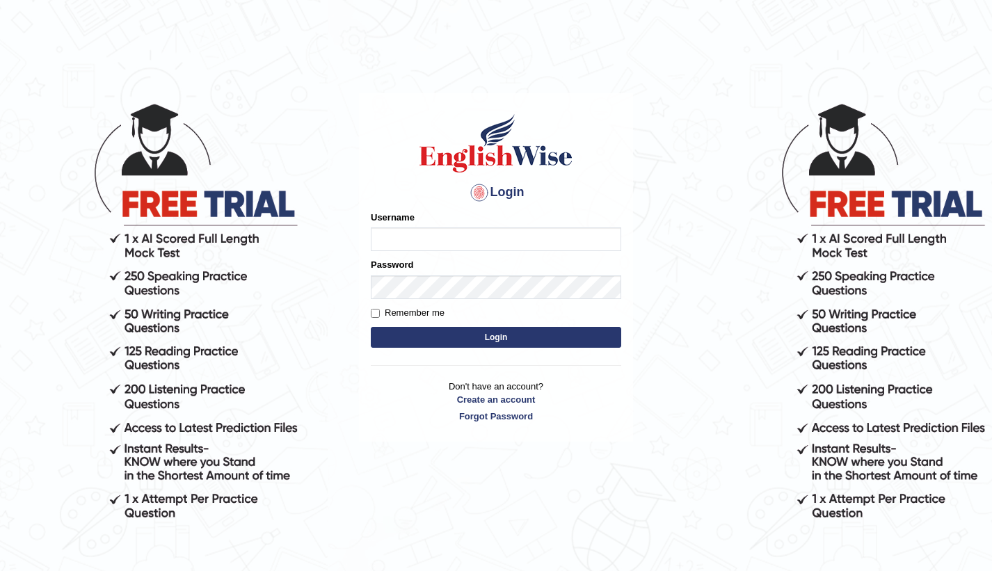 The width and height of the screenshot is (992, 571). Describe the element at coordinates (496, 338) in the screenshot. I see `button: Login` at that location.